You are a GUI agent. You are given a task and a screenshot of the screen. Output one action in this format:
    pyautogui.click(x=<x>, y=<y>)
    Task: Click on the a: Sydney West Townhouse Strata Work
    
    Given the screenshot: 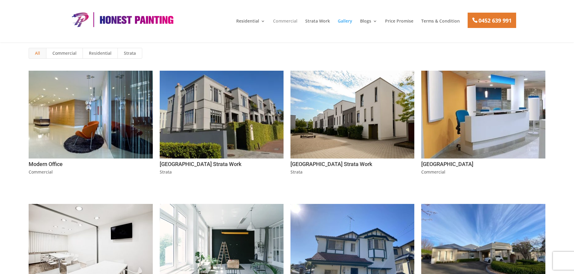 What is the action you would take?
    pyautogui.click(x=352, y=115)
    